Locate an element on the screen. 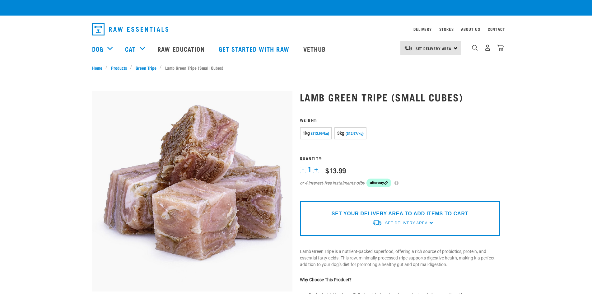 This screenshot has width=592, height=294. div: $13.99 is located at coordinates (336, 170).